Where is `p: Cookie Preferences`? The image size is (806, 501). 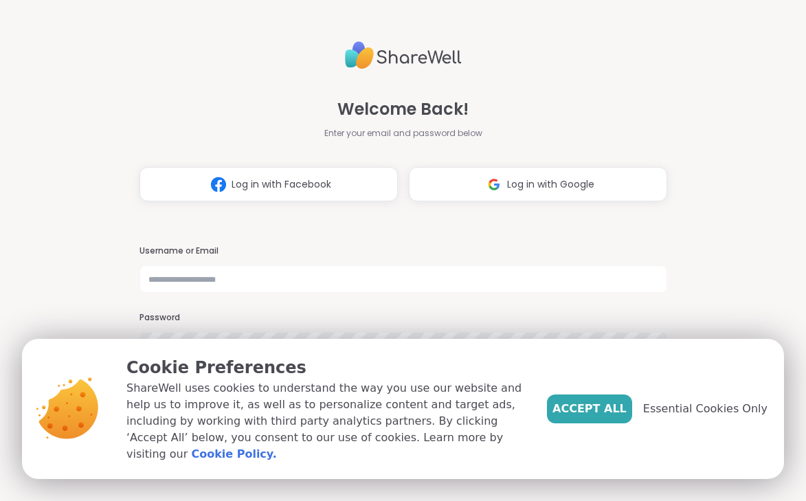
p: Cookie Preferences is located at coordinates (326, 368).